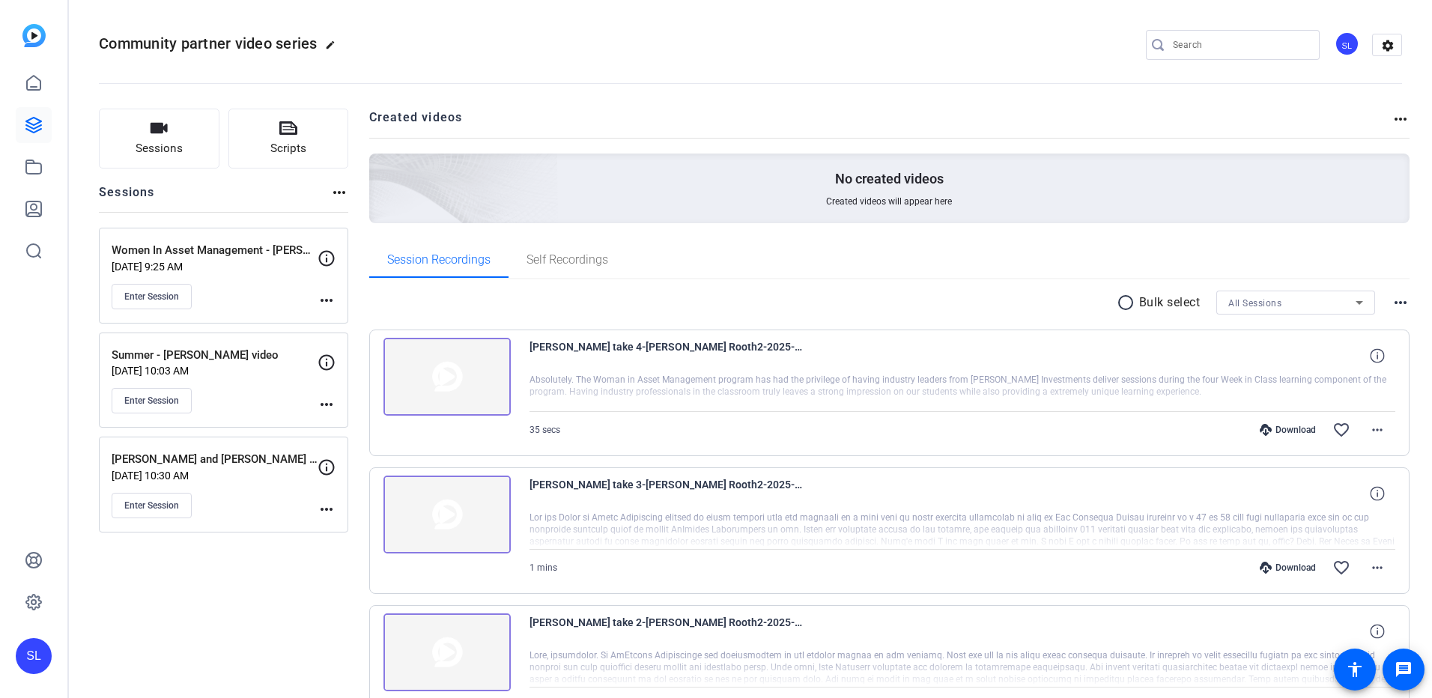 This screenshot has width=1432, height=698. I want to click on input: Search, so click(1240, 45).